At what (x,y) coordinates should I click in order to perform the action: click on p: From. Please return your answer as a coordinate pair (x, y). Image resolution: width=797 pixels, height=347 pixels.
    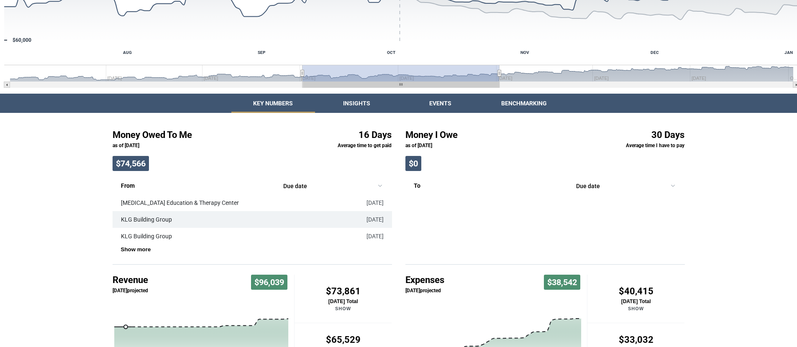
    Looking at the image, I should click on (196, 184).